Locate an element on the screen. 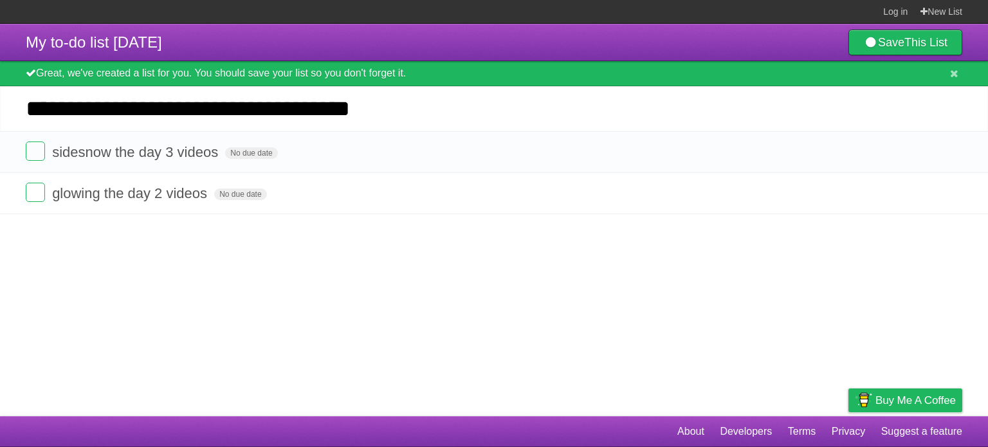  a: Developers is located at coordinates (745, 431).